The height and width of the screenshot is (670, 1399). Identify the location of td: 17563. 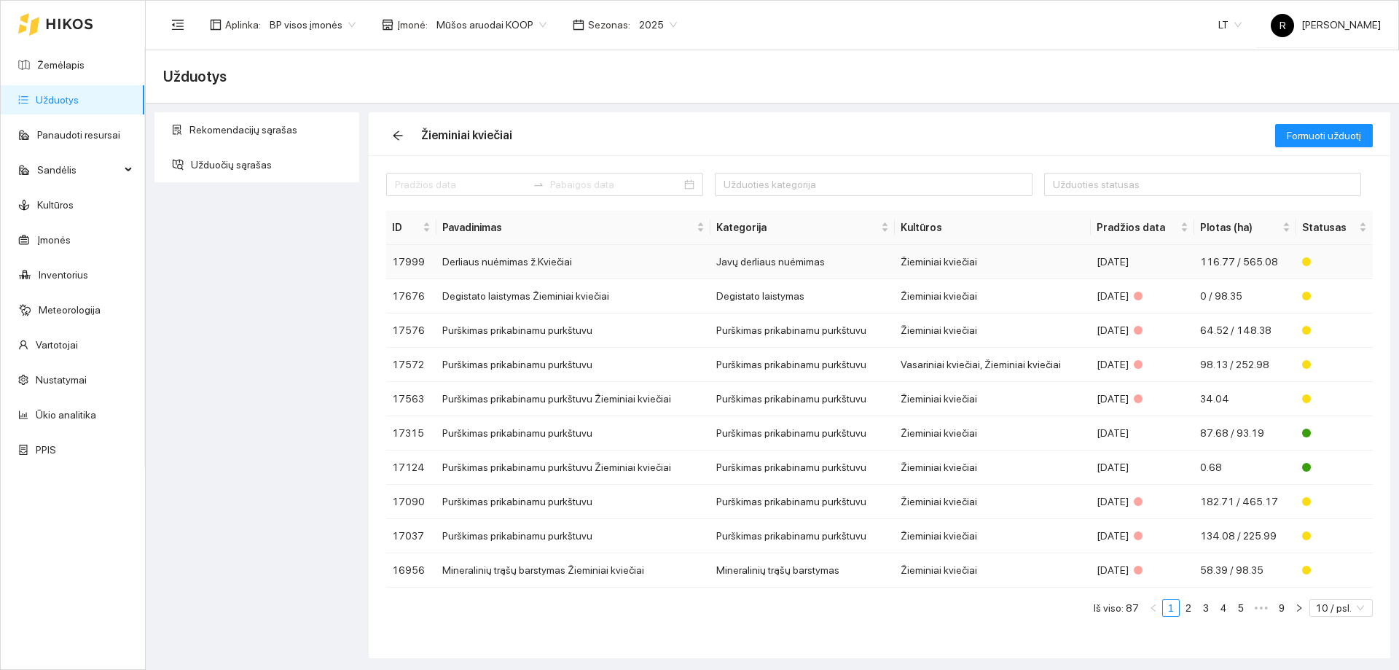
(411, 399).